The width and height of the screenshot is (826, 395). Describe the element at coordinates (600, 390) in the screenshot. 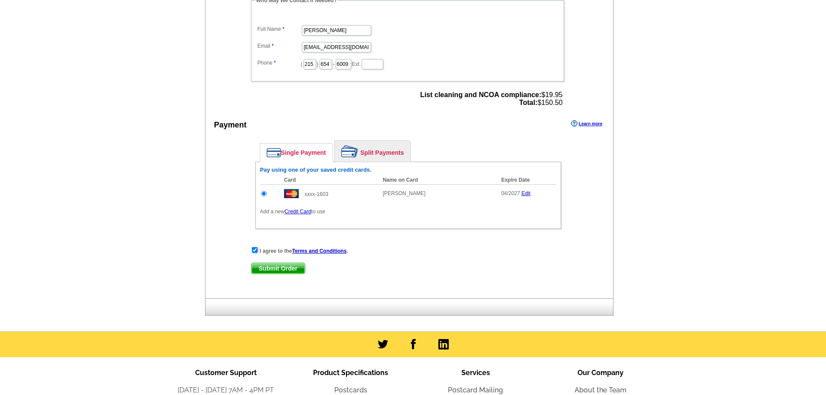

I see `a: About the Team` at that location.